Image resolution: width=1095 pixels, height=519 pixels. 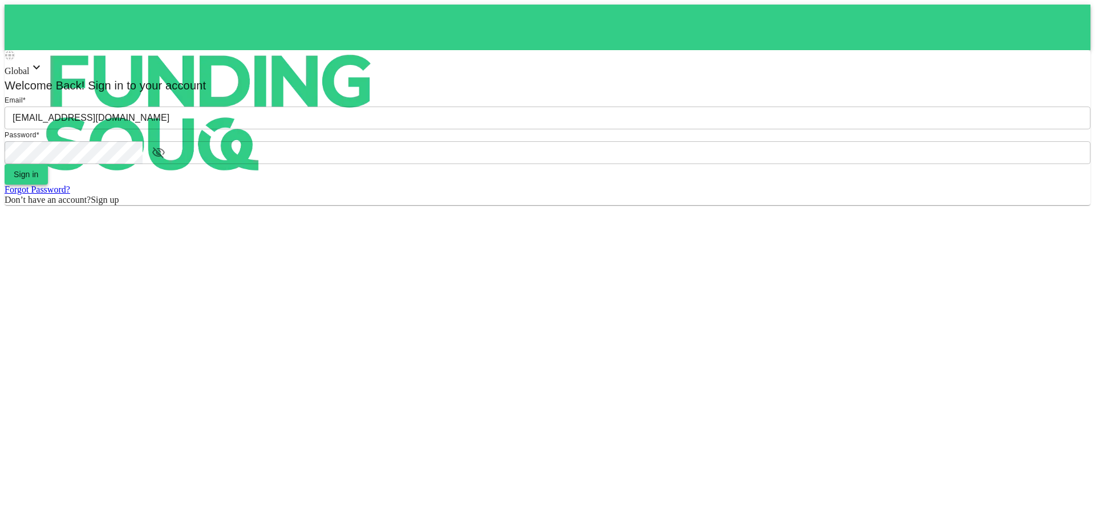 I want to click on input: email, so click(x=547, y=118).